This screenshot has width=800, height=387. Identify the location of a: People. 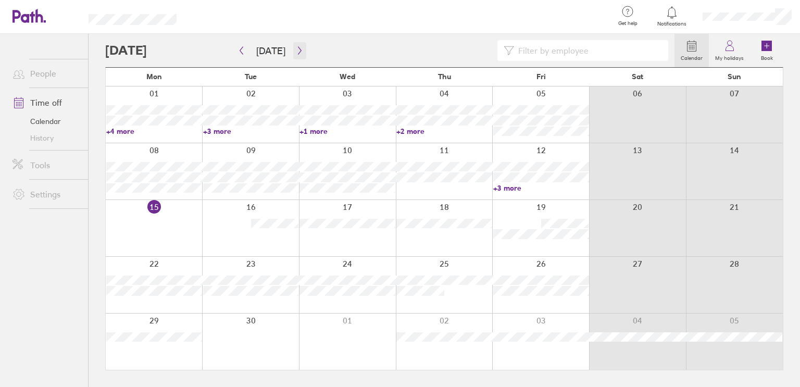
(46, 73).